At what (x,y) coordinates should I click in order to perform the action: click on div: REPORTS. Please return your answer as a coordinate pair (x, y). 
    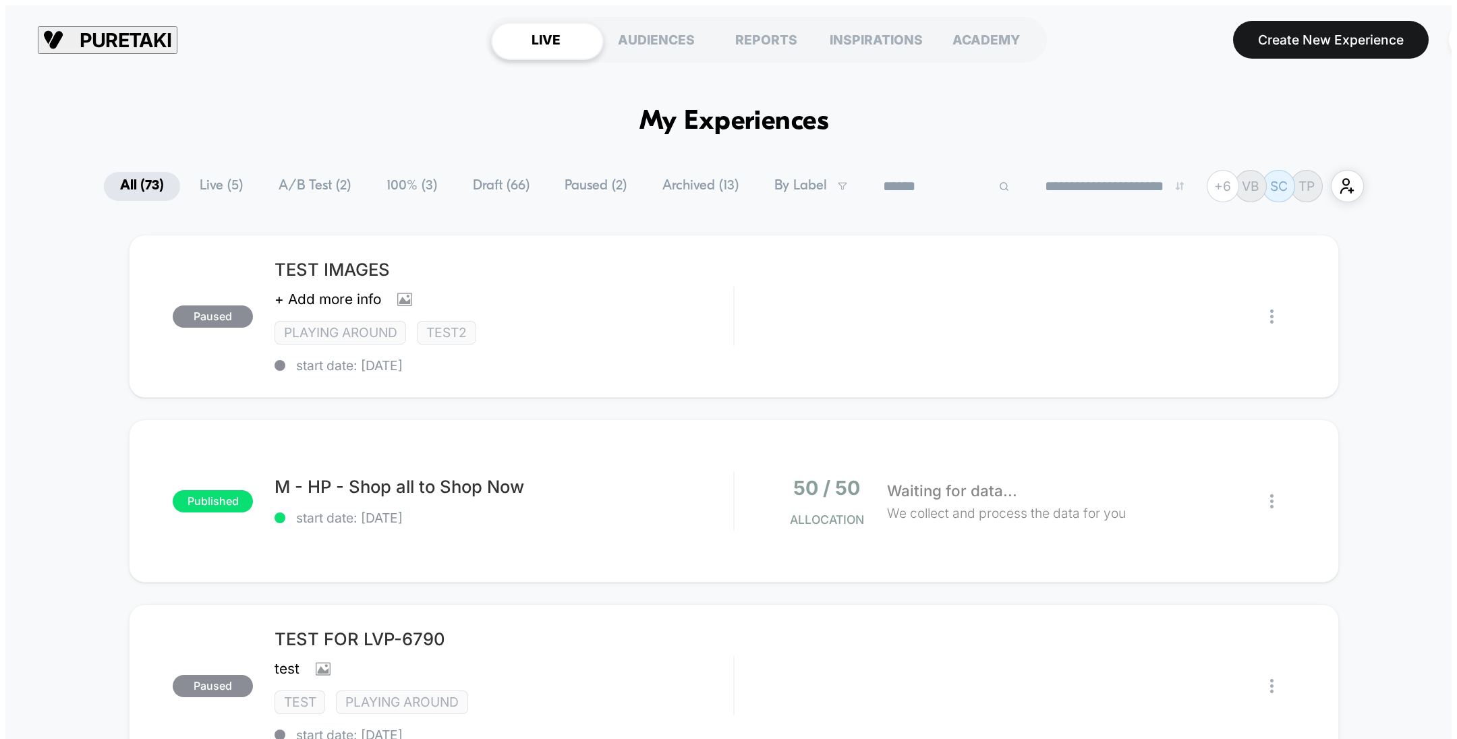
    Looking at the image, I should click on (765, 39).